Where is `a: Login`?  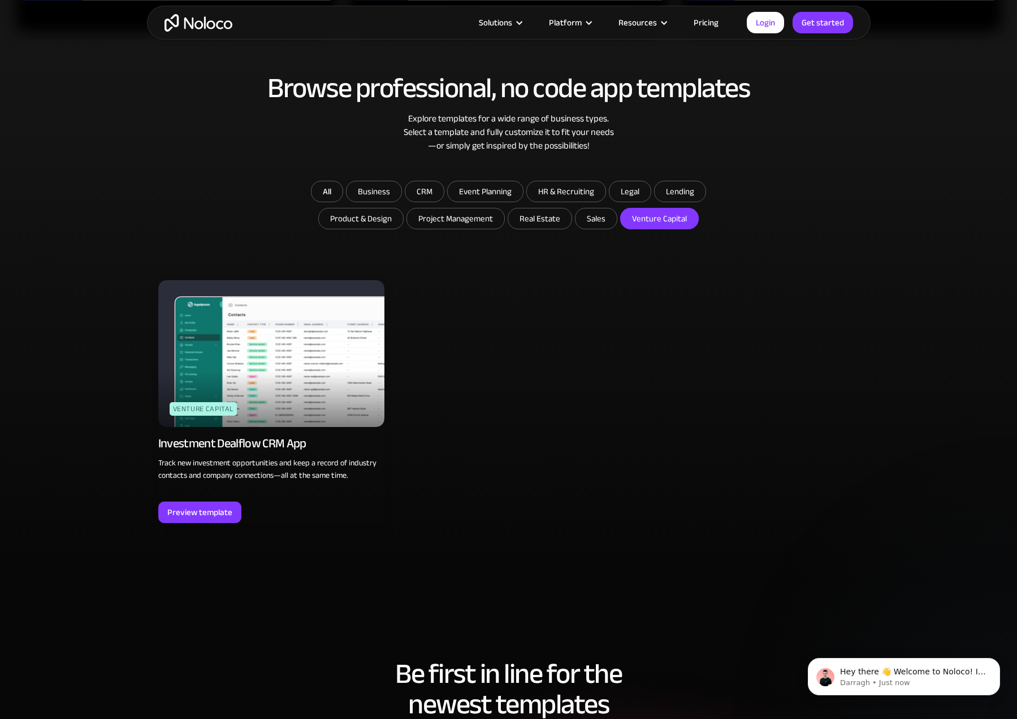 a: Login is located at coordinates (765, 23).